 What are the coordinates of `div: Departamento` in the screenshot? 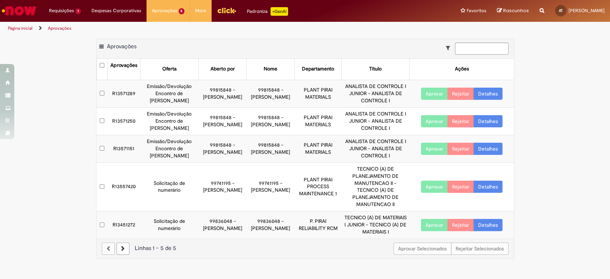 It's located at (318, 69).